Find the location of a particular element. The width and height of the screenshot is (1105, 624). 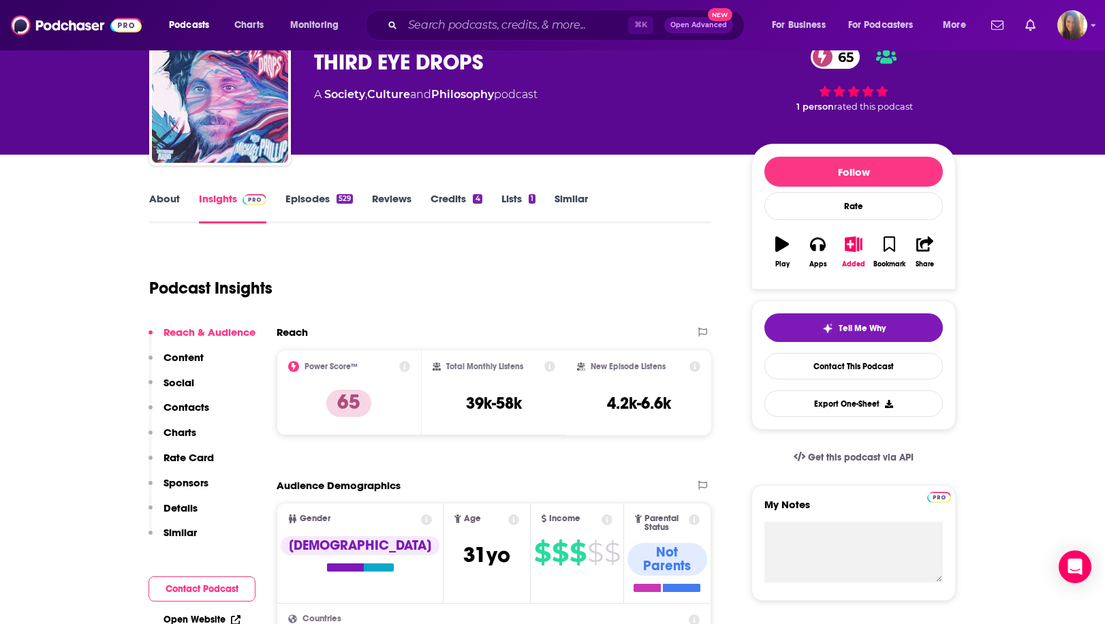

button: Play is located at coordinates (782, 252).